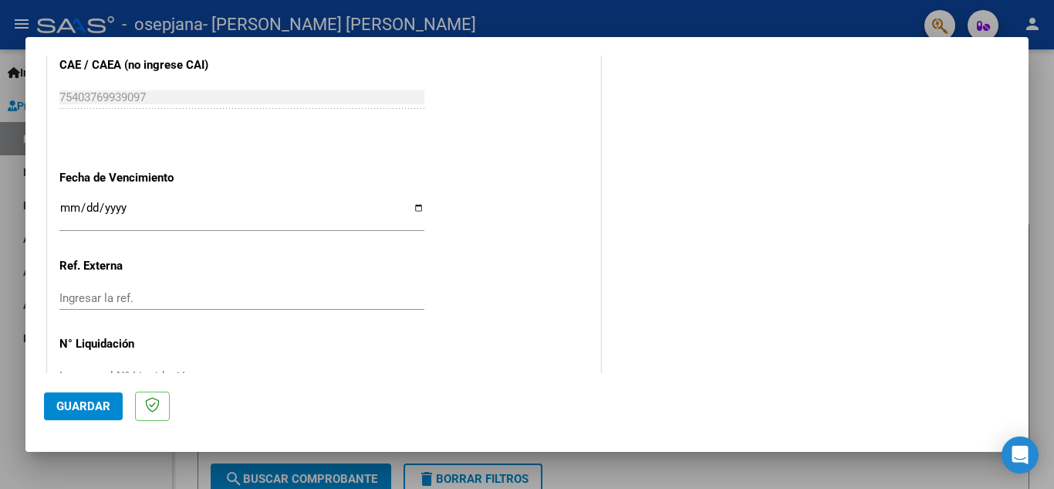 The width and height of the screenshot is (1054, 489). I want to click on p: N° Liquidación, so click(139, 343).